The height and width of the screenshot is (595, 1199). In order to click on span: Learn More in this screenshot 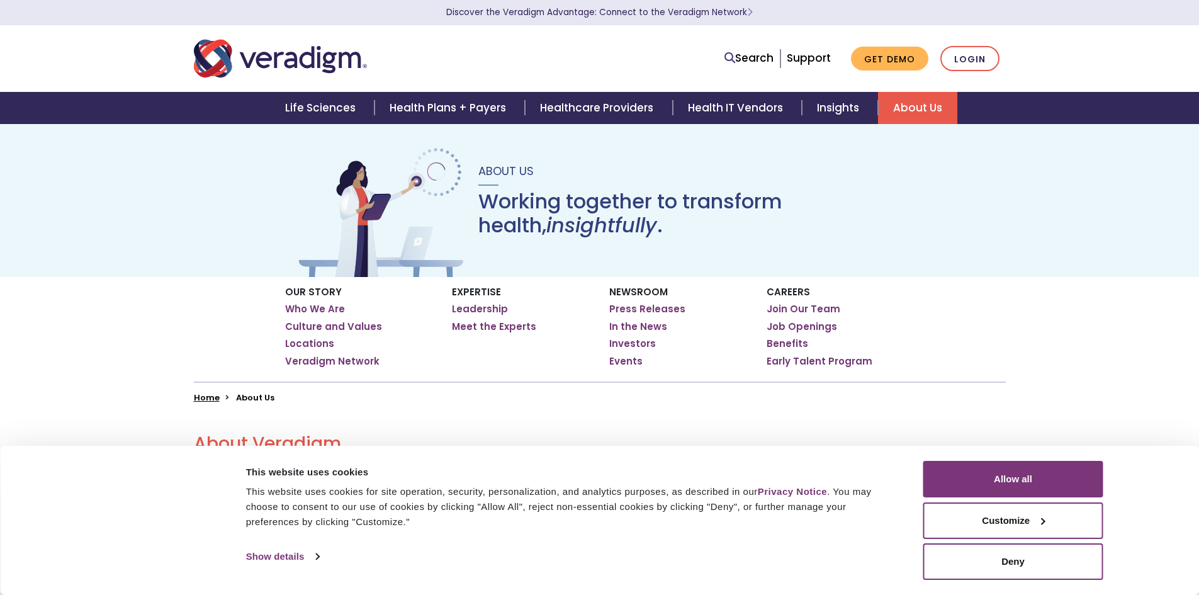, I will do `click(749, 12)`.